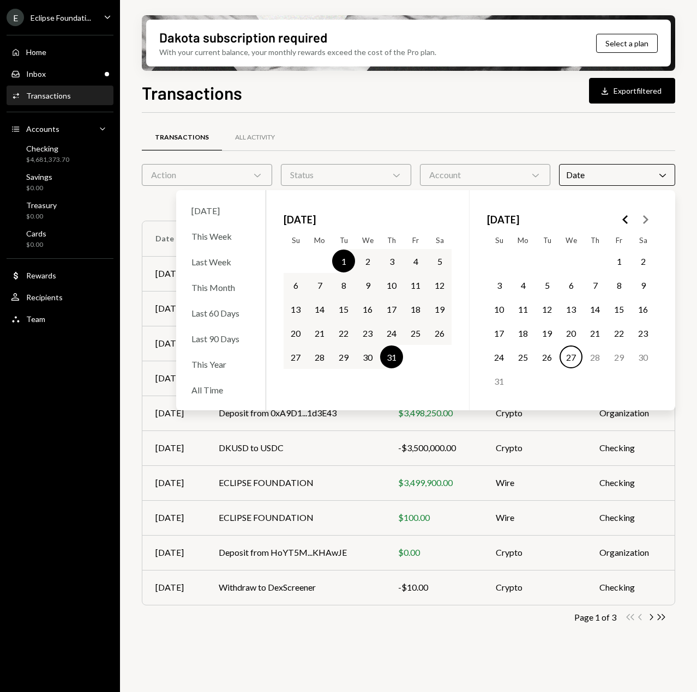  I want to click on button: Tuesday, July 22nd, 2025, selected, so click(343, 333).